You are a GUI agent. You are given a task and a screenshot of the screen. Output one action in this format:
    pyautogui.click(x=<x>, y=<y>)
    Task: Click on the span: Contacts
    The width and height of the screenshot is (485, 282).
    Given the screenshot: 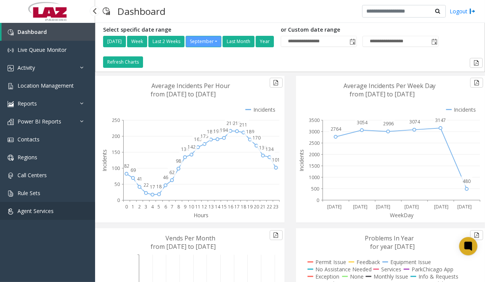 What is the action you would take?
    pyautogui.click(x=29, y=139)
    